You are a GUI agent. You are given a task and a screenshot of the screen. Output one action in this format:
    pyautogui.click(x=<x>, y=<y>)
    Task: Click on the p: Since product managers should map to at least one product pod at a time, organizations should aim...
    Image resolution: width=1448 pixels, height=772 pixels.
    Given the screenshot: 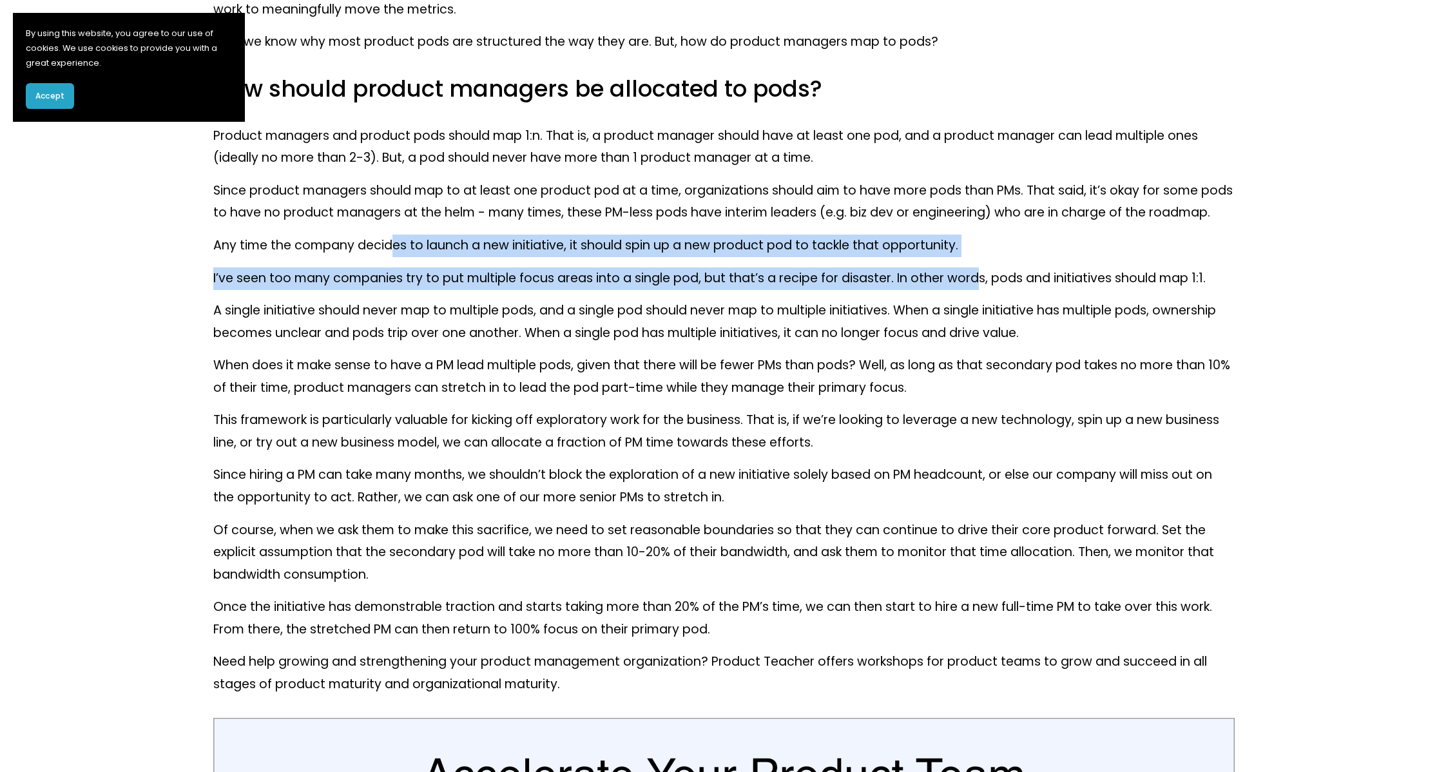 What is the action you would take?
    pyautogui.click(x=724, y=202)
    